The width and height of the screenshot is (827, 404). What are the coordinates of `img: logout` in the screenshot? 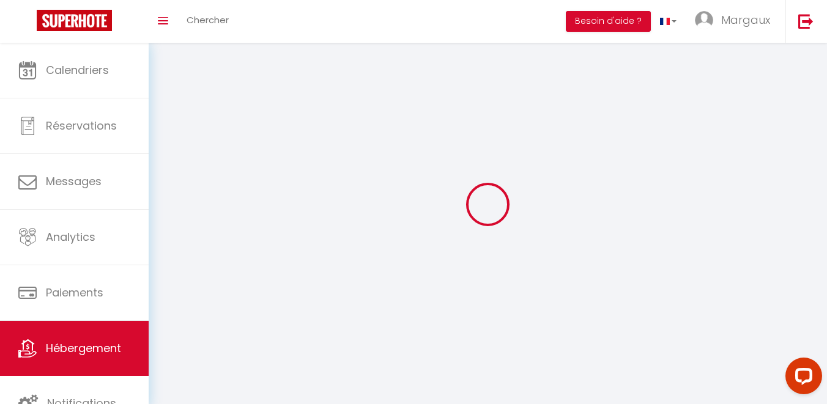 It's located at (805, 21).